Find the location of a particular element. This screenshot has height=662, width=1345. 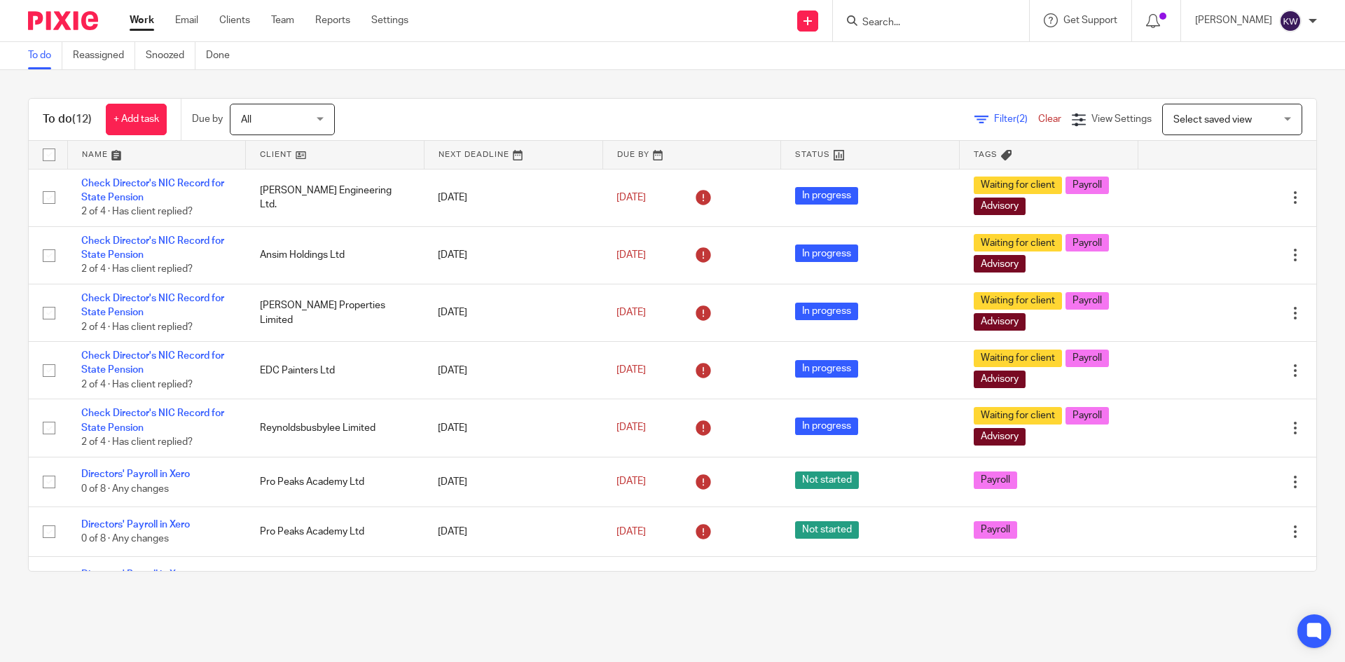

a: Team is located at coordinates (282, 20).